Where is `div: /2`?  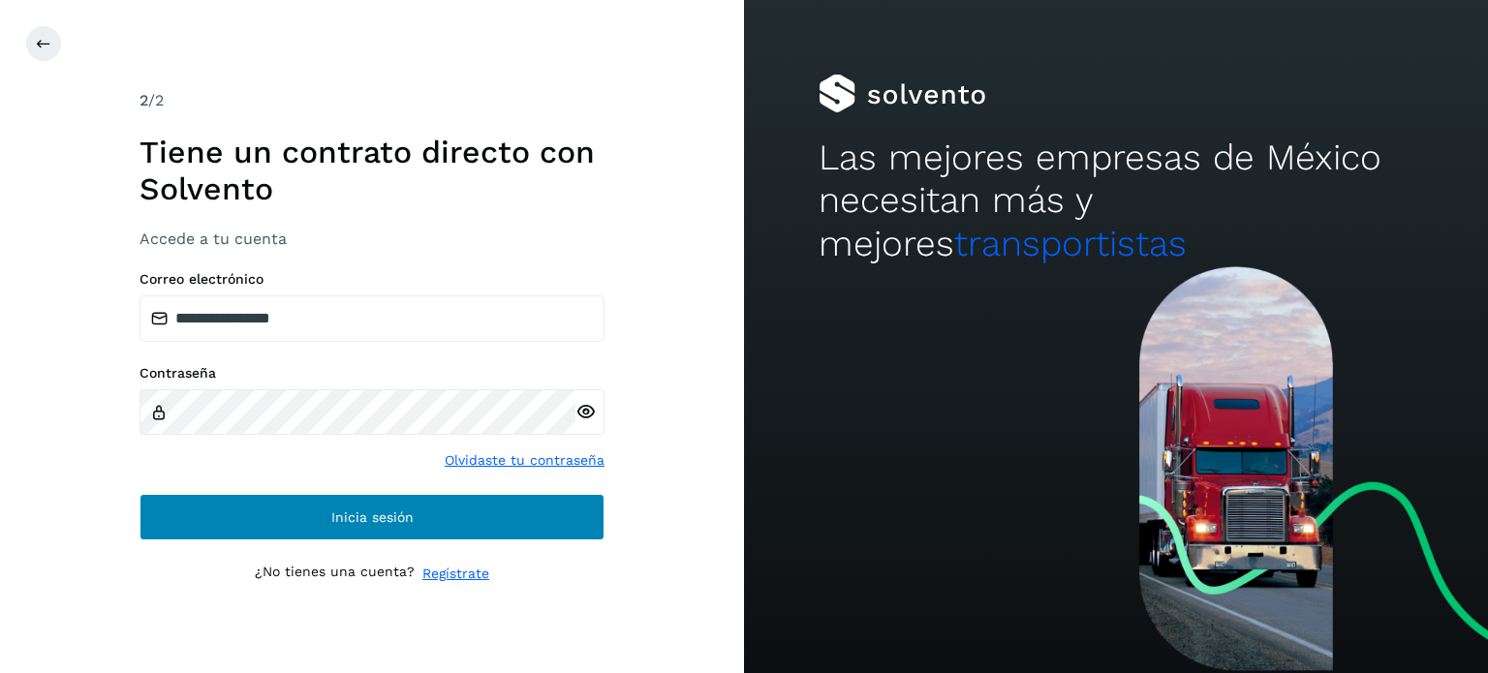
div: /2 is located at coordinates (372, 101).